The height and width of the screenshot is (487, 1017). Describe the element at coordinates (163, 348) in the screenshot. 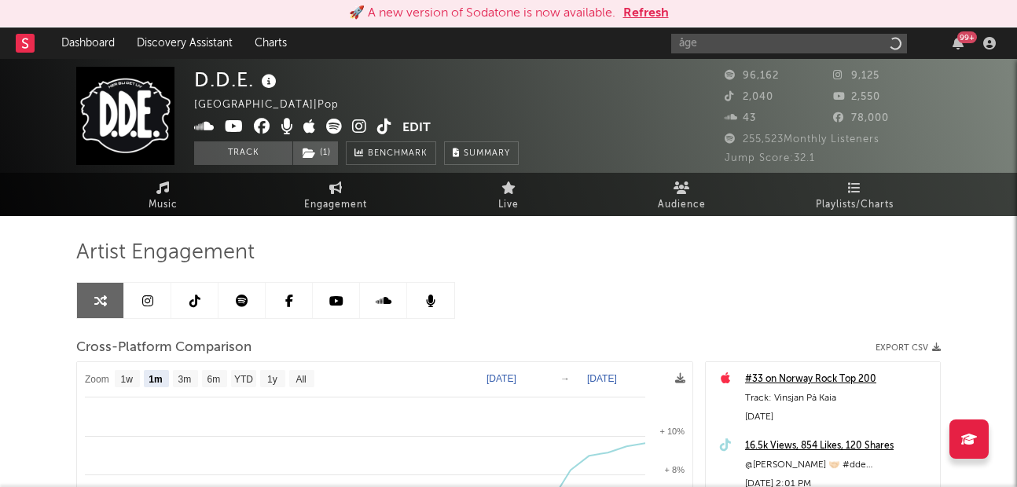

I see `span: Cross-Platform Comparison` at that location.